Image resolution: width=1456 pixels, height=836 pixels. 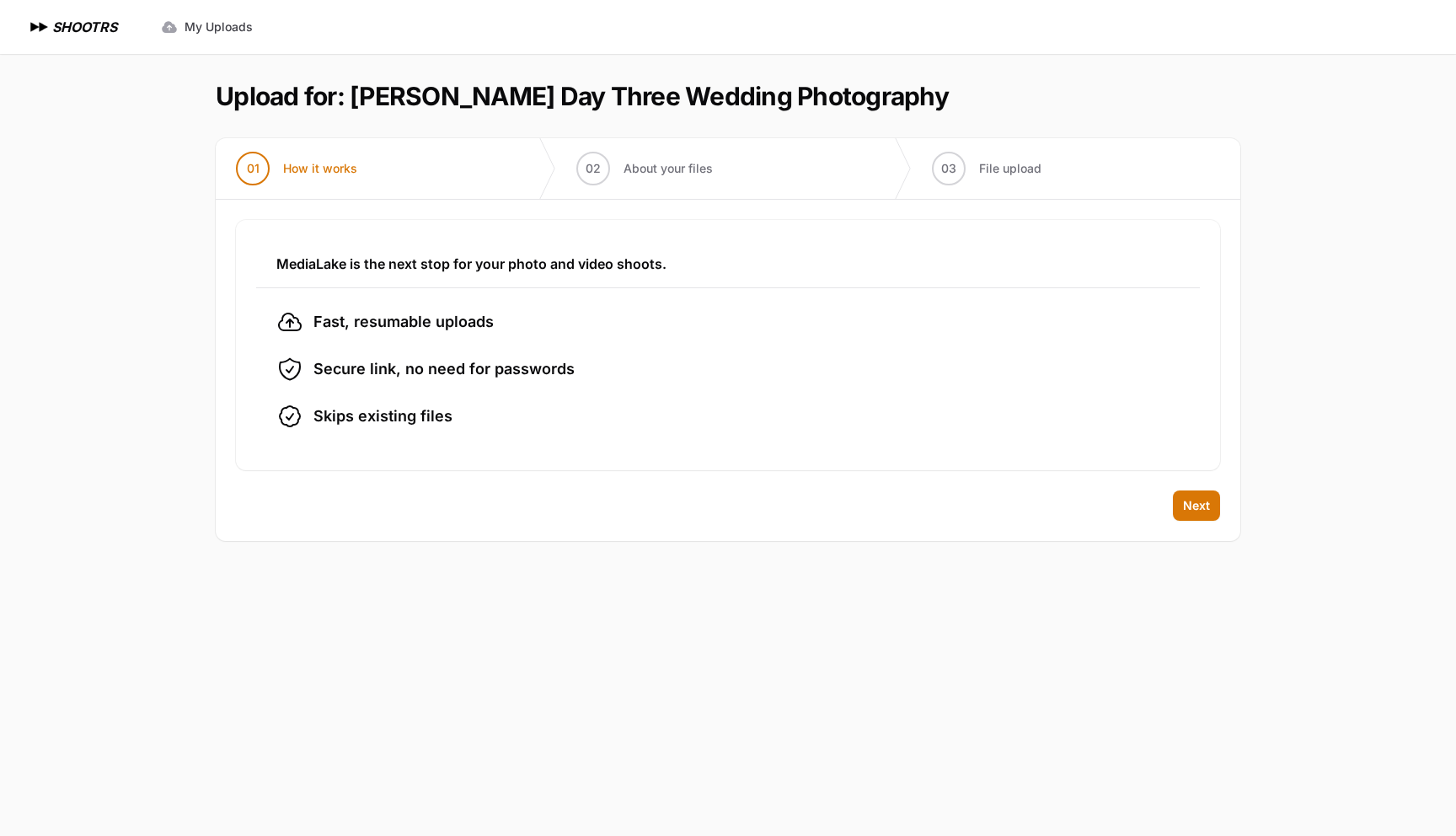 What do you see at coordinates (644, 169) in the screenshot?
I see `button: 02 About your files` at bounding box center [644, 169].